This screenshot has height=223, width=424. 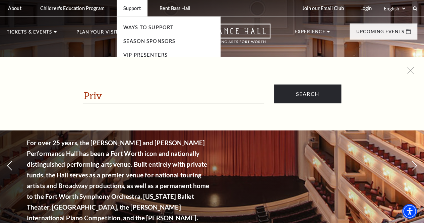 I want to click on p: Support, so click(x=132, y=8).